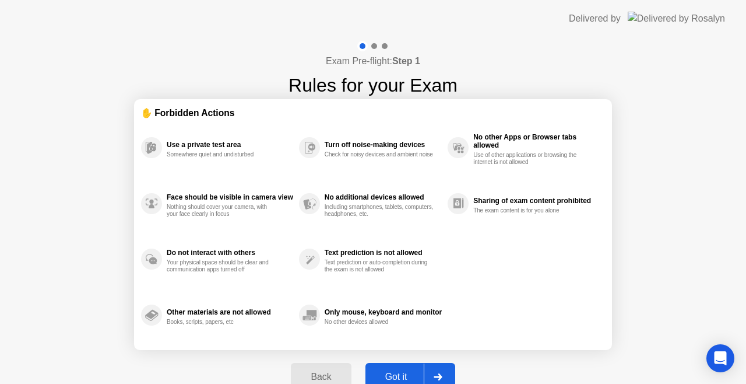  What do you see at coordinates (528, 159) in the screenshot?
I see `div: Use of other applications or browsing the internet is not allowed` at bounding box center [528, 159].